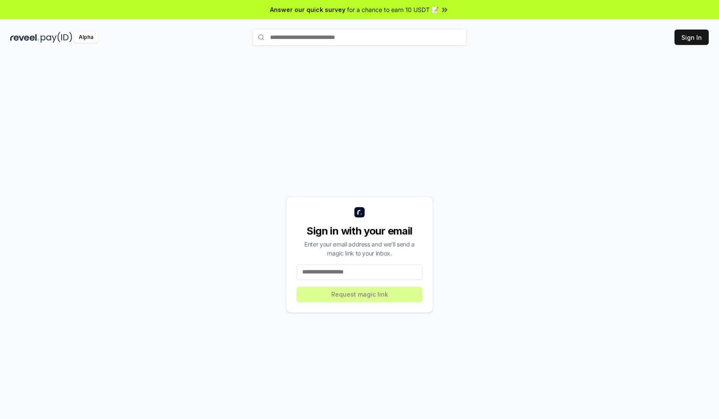 The height and width of the screenshot is (419, 719). I want to click on img: reveel_dark, so click(24, 37).